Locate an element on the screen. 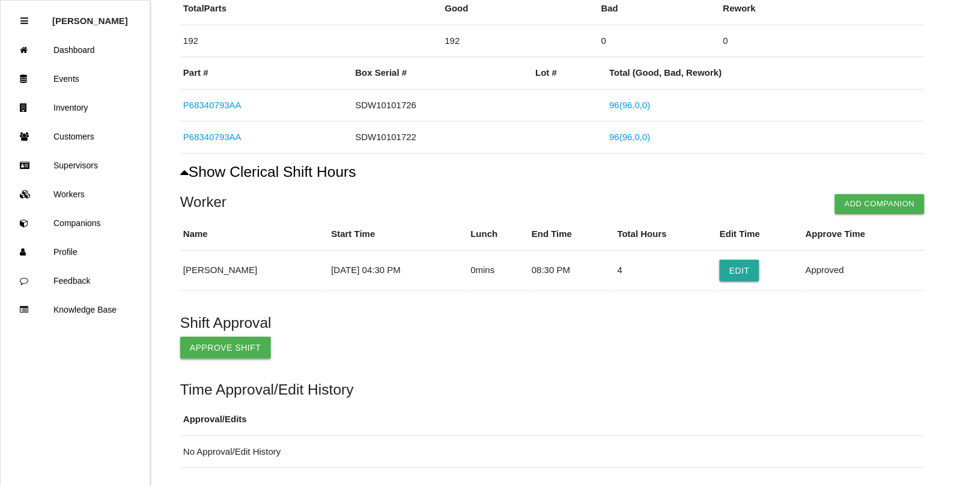 This screenshot has height=486, width=963. a: Feedback is located at coordinates (75, 281).